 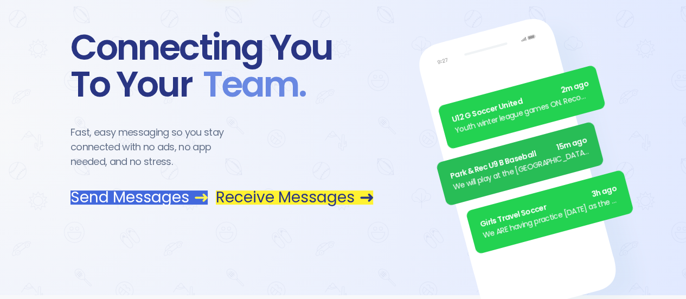 I want to click on div: Girls Travel Soccer, so click(x=548, y=207).